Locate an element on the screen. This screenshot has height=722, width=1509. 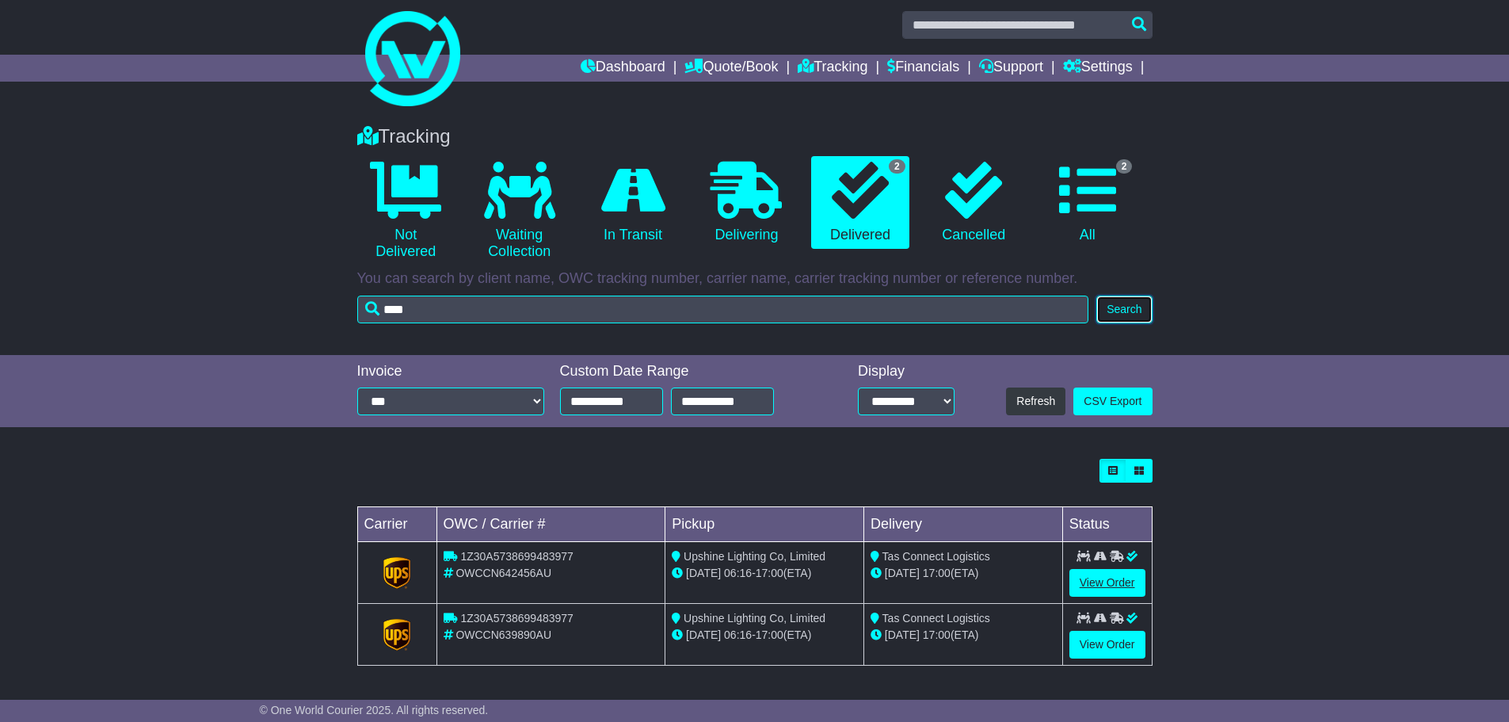
a: Tracking is located at coordinates (833, 68).